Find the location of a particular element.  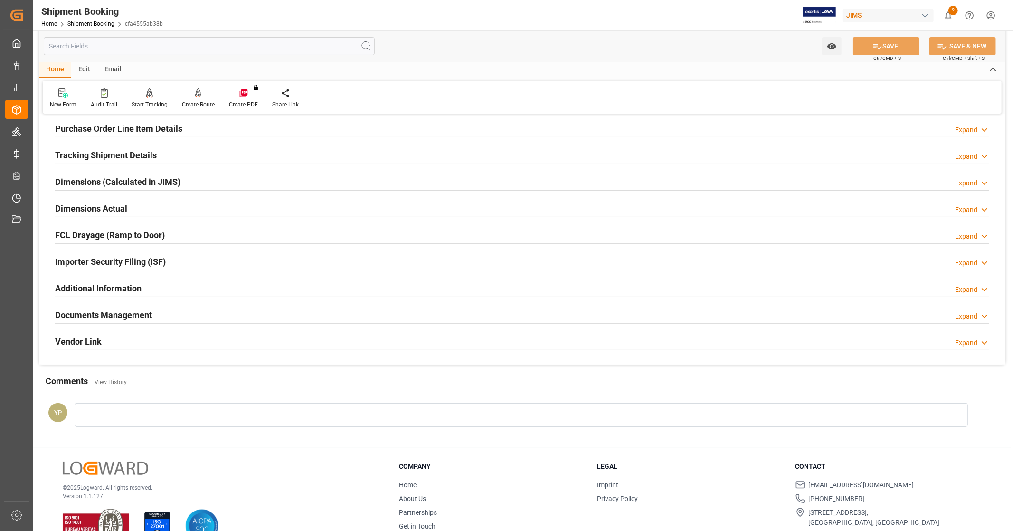

a: About Us is located at coordinates (412, 498).